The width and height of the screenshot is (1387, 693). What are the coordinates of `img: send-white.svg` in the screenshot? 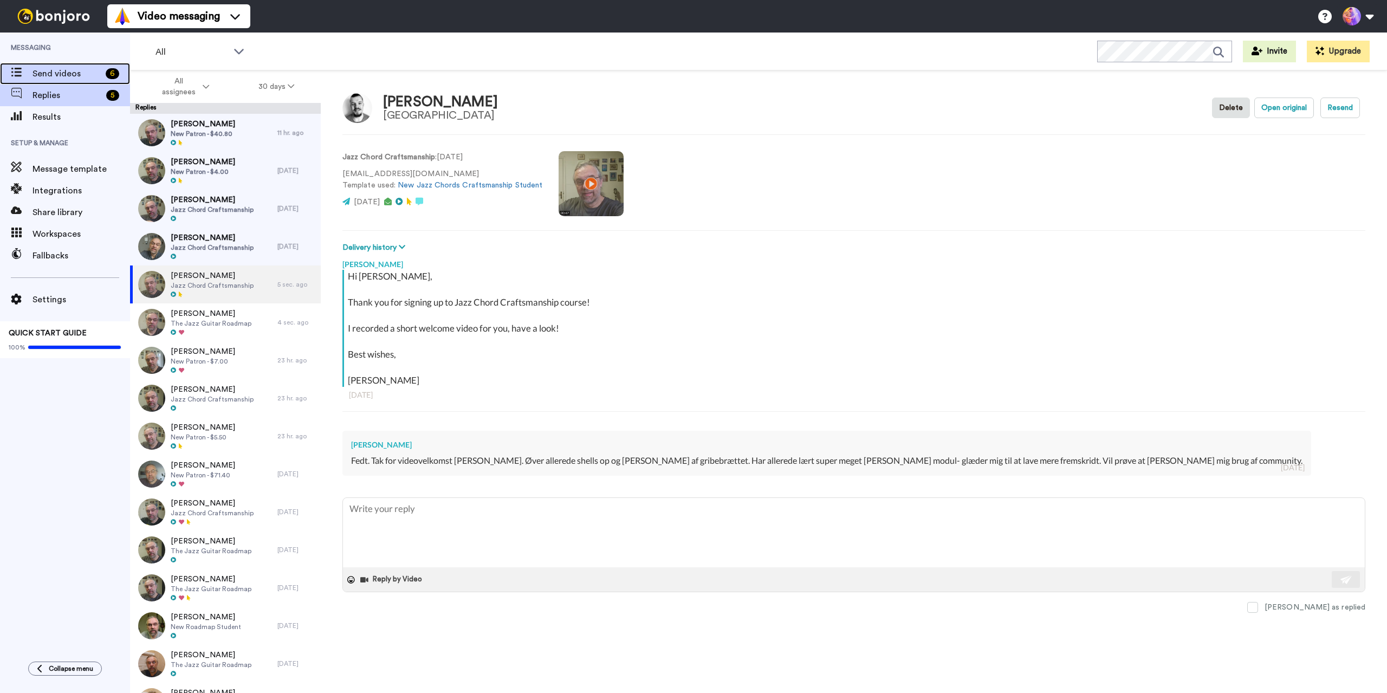 It's located at (1346, 580).